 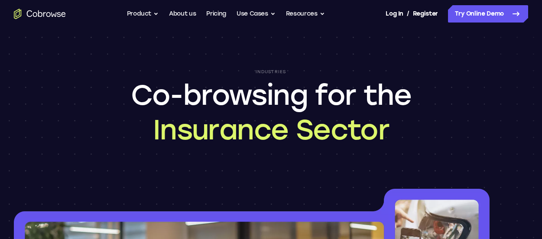 What do you see at coordinates (182, 14) in the screenshot?
I see `a: About us` at bounding box center [182, 14].